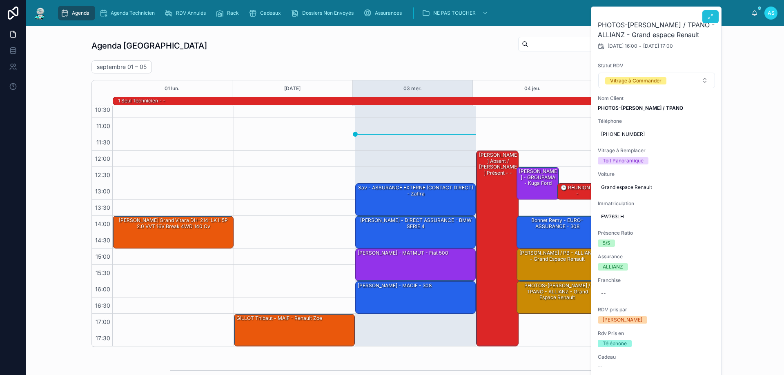 The height and width of the screenshot is (375, 784). Describe the element at coordinates (624, 161) in the screenshot. I see `div: Toit Panoramique` at that location.